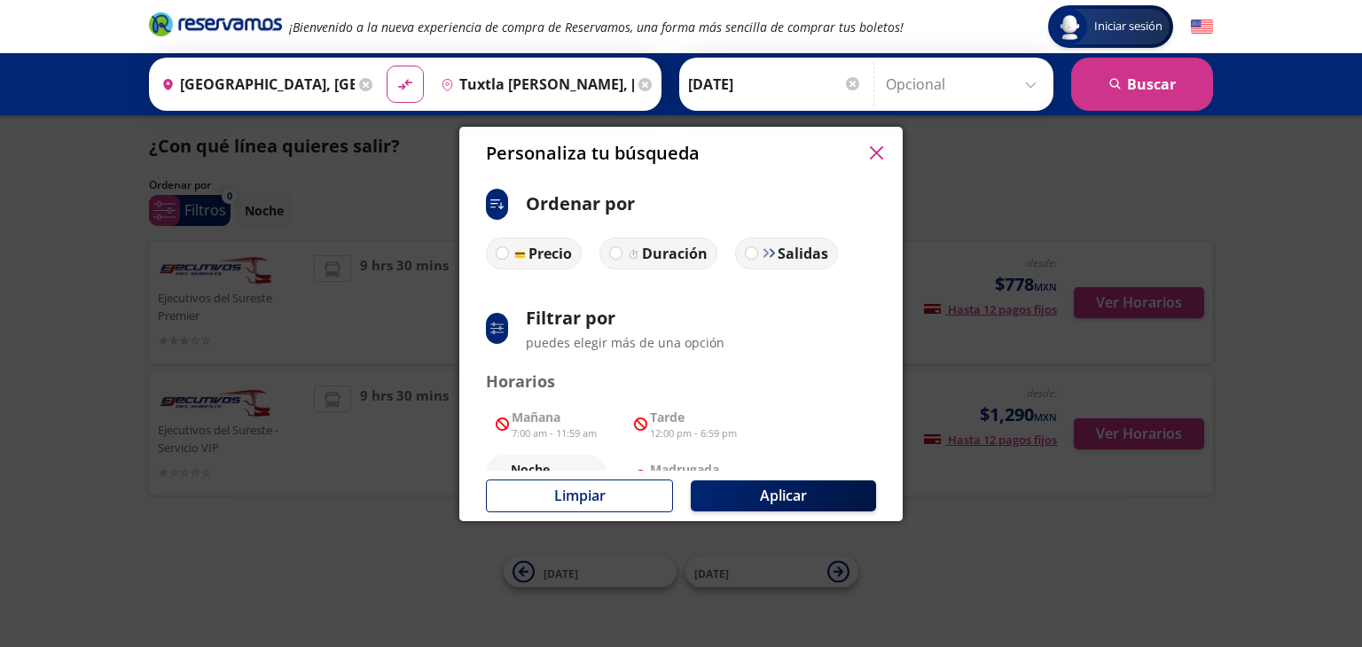 The height and width of the screenshot is (647, 1362). Describe the element at coordinates (554, 417) in the screenshot. I see `p: Mañana` at that location.